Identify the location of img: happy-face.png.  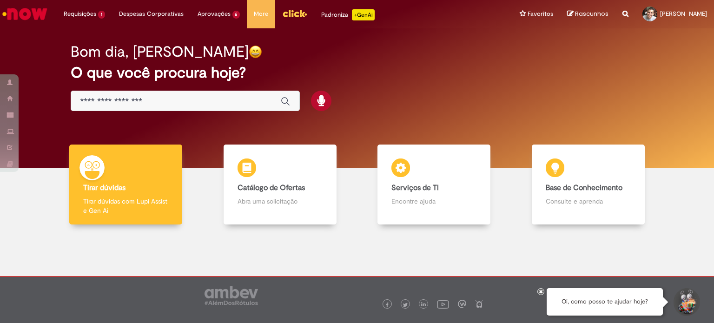
(255, 52).